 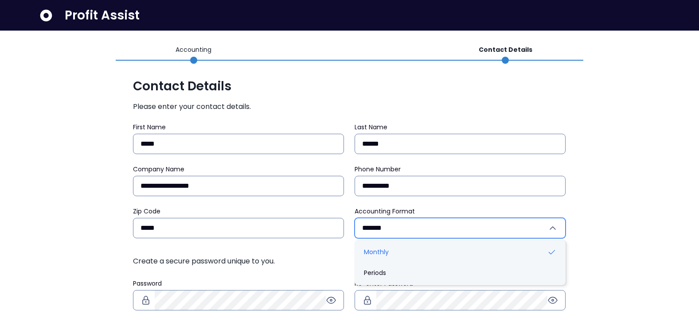 What do you see at coordinates (460, 252) in the screenshot?
I see `li: Monthly` at bounding box center [460, 252].